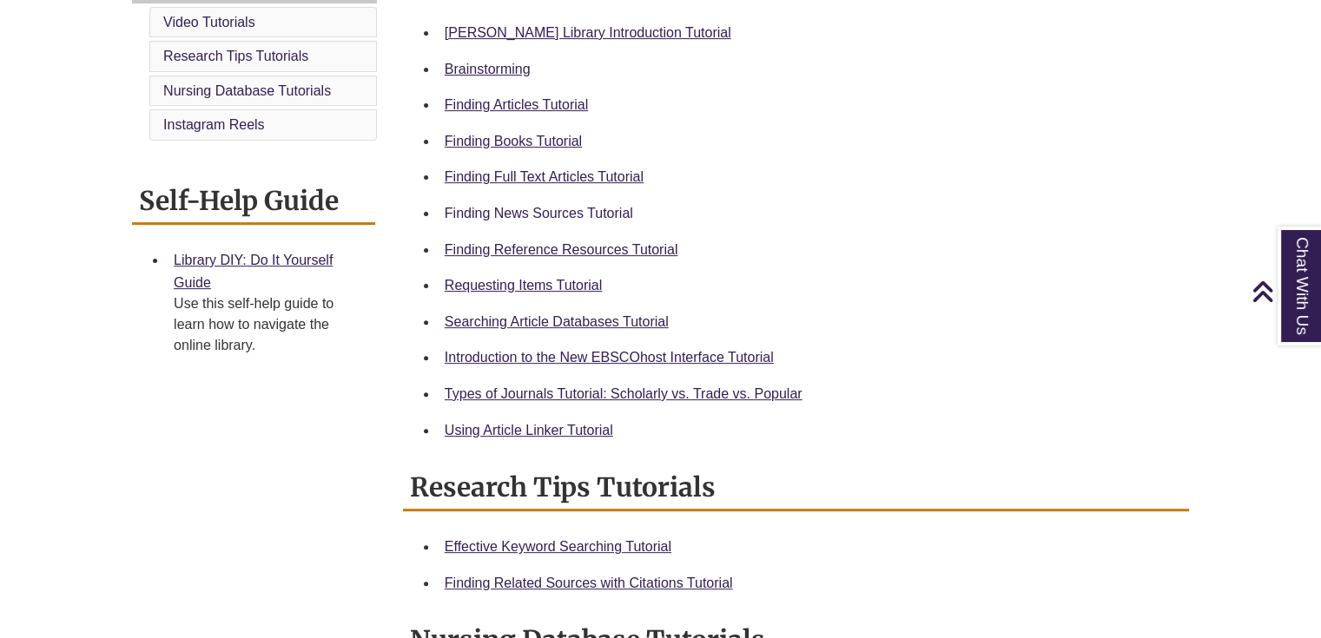  Describe the element at coordinates (253, 271) in the screenshot. I see `a: Library DIY: Do It Yourself Guide` at that location.